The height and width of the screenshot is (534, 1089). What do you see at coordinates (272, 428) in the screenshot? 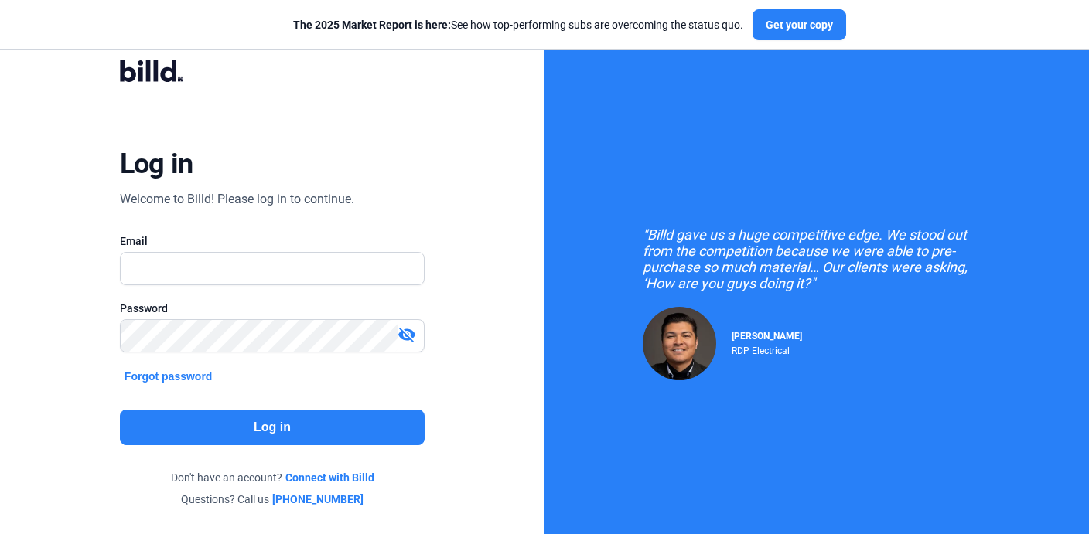
I see `button: Log in` at bounding box center [272, 428].